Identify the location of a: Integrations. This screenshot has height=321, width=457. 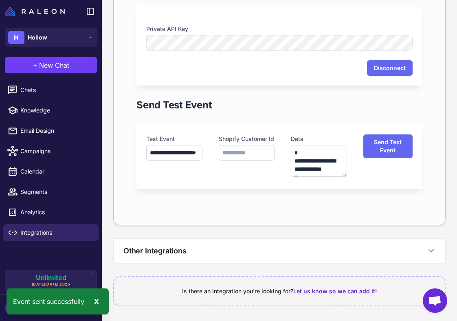
(51, 233).